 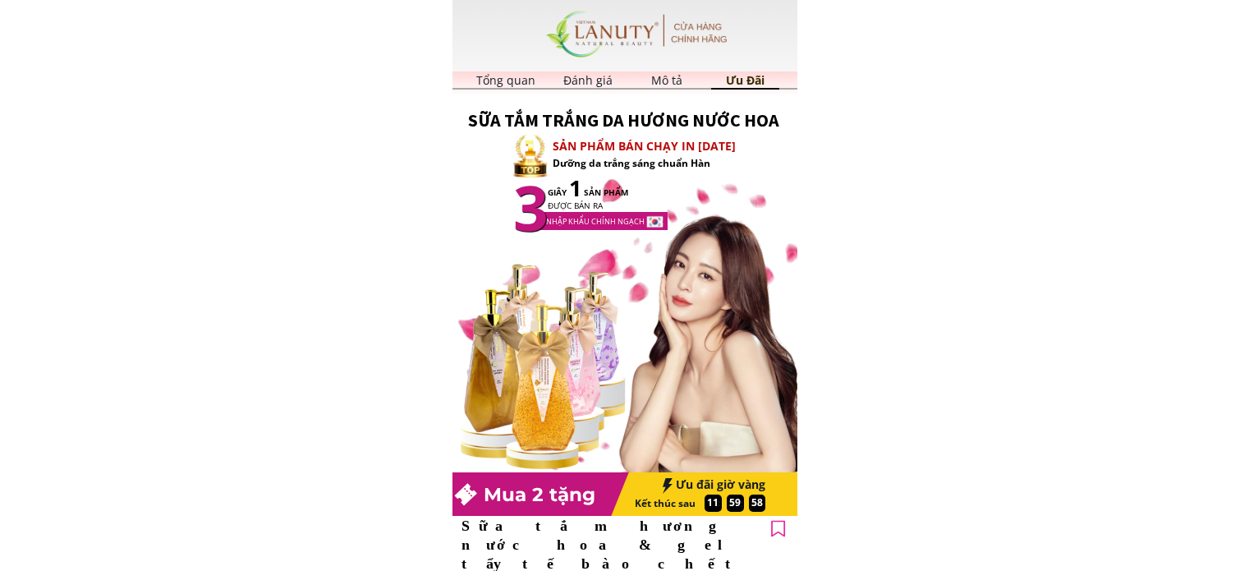 What do you see at coordinates (666, 80) in the screenshot?
I see `h3: Mô tả` at bounding box center [666, 80].